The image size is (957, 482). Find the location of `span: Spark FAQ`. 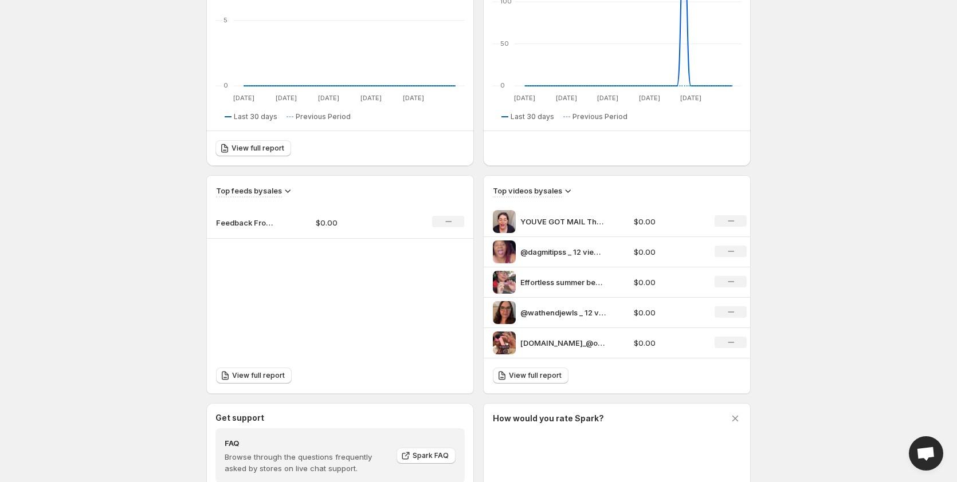

span: Spark FAQ is located at coordinates (430, 456).